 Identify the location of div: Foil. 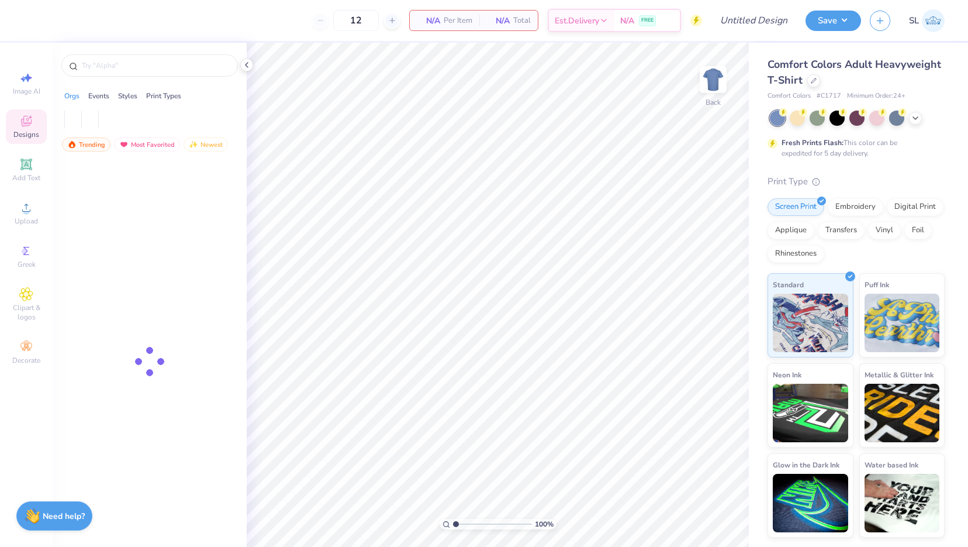
(918, 230).